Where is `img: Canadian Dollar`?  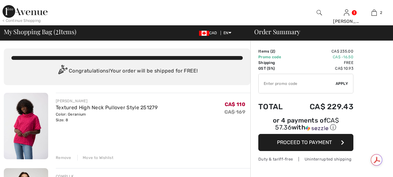
img: Canadian Dollar is located at coordinates (204, 33).